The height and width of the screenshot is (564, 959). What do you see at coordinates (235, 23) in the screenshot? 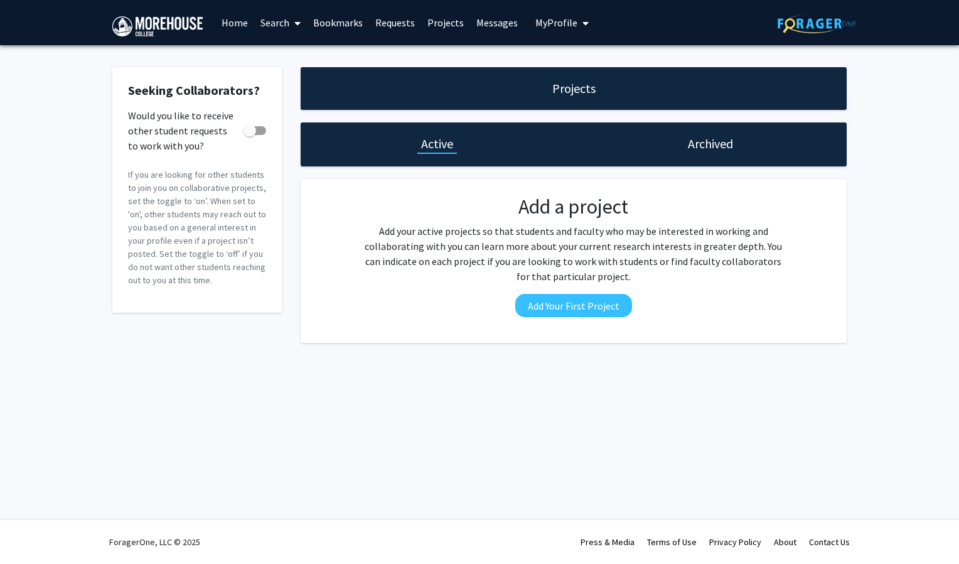
I see `a: Home` at bounding box center [235, 23].